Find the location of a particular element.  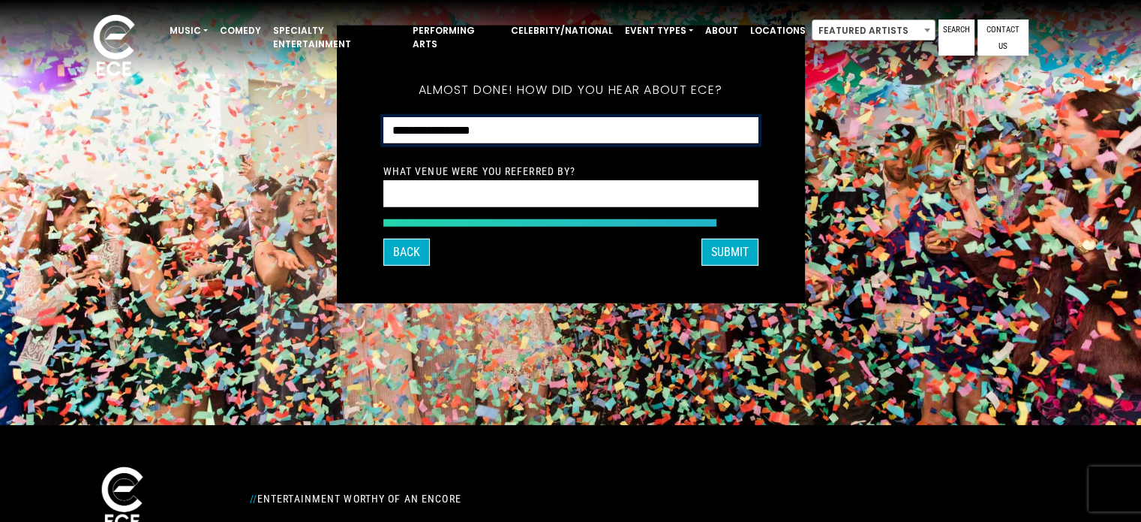

a: Contact Us is located at coordinates (1003, 38).